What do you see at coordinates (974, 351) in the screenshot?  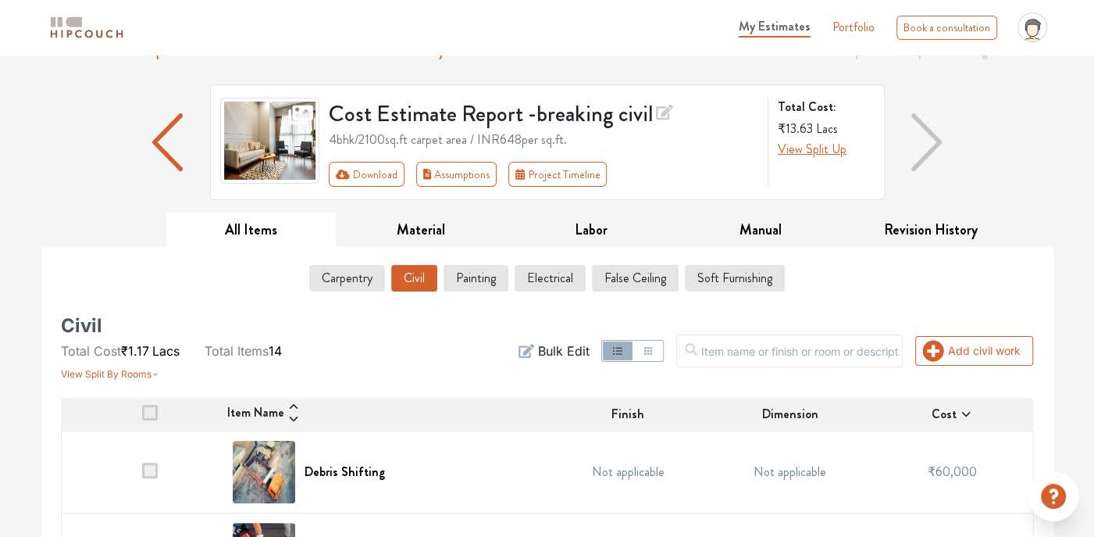 I see `button: Add civil work` at bounding box center [974, 351].